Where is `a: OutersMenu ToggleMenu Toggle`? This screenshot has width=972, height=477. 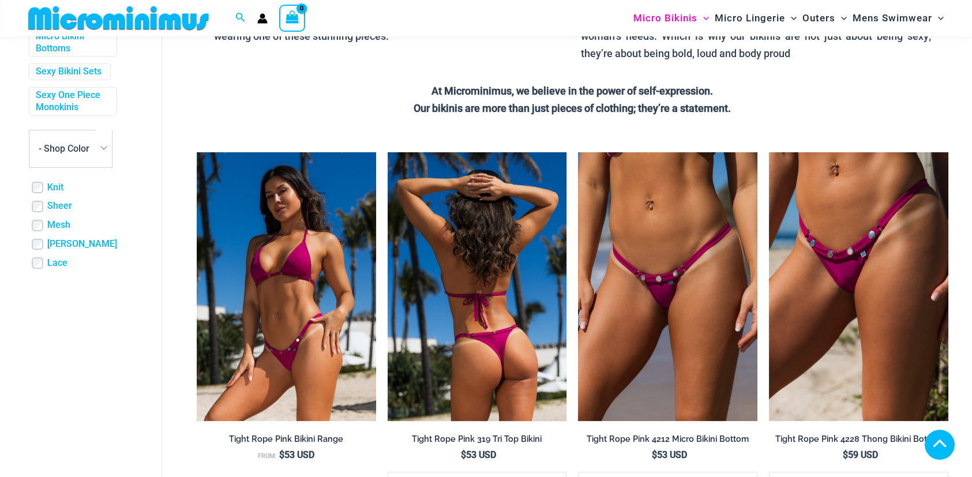
a: OutersMenu ToggleMenu Toggle is located at coordinates (825, 18).